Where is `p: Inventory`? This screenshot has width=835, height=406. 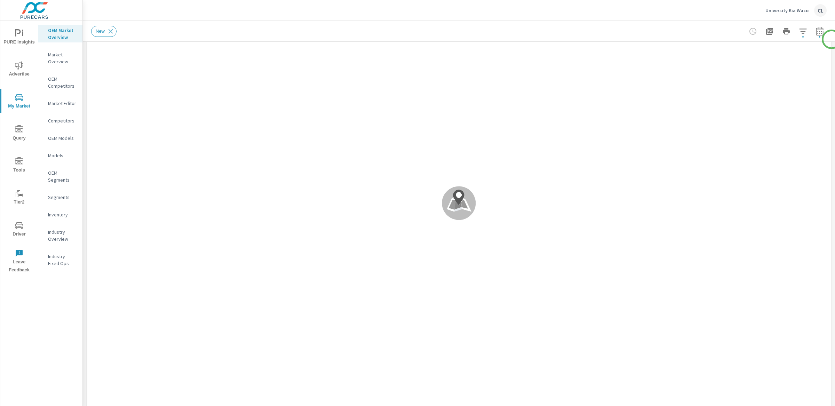
p: Inventory is located at coordinates (62, 215).